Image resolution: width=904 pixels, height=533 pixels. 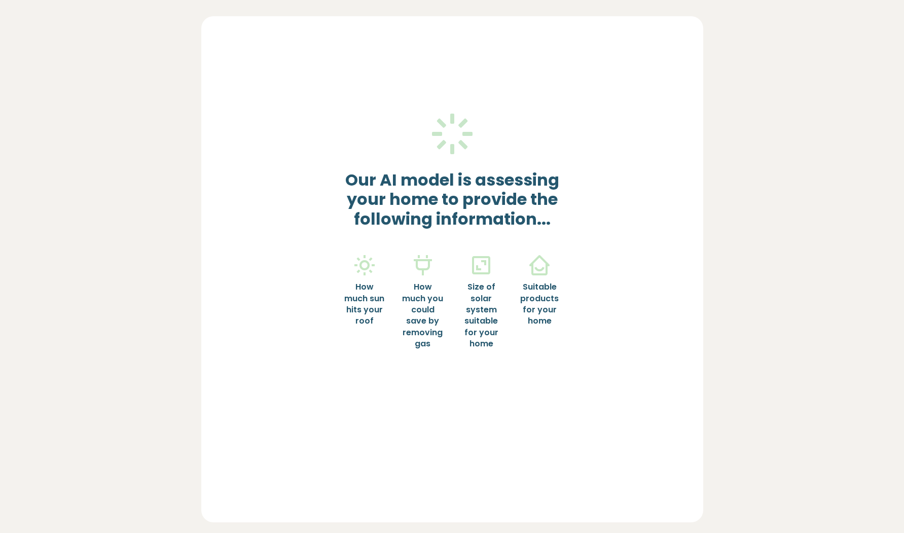 I want to click on h6: How much you could save by removing gas, so click(x=422, y=315).